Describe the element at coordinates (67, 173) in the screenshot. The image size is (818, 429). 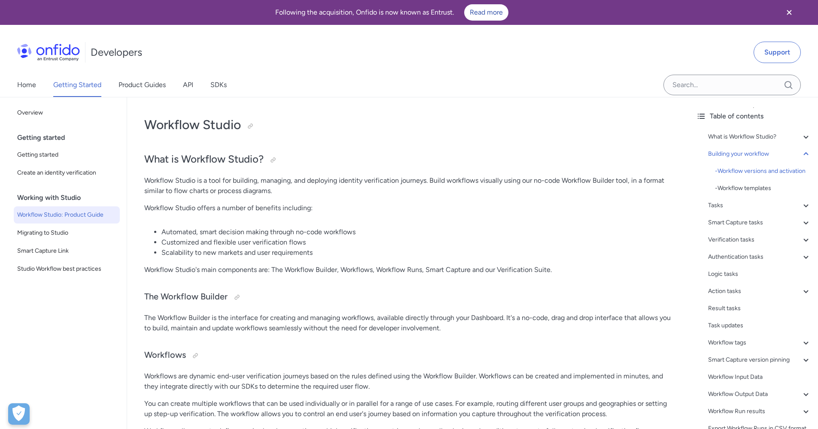
I see `span: Create an identity verification` at that location.